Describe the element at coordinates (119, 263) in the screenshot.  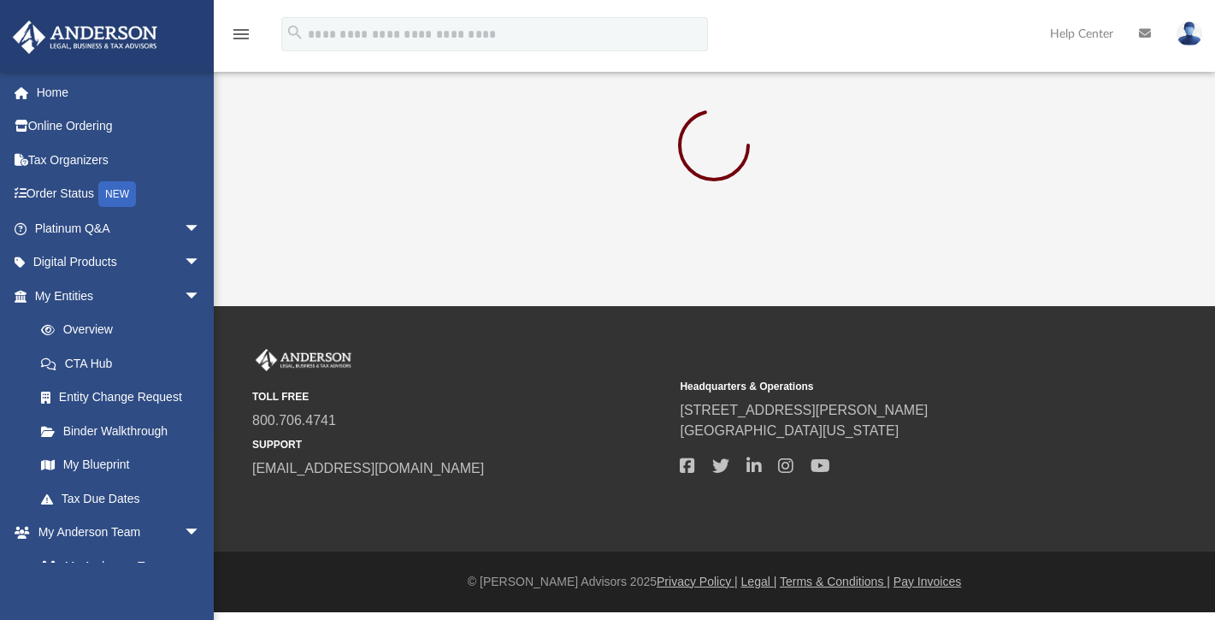
I see `a: Digital Productsarrow_drop_down` at that location.